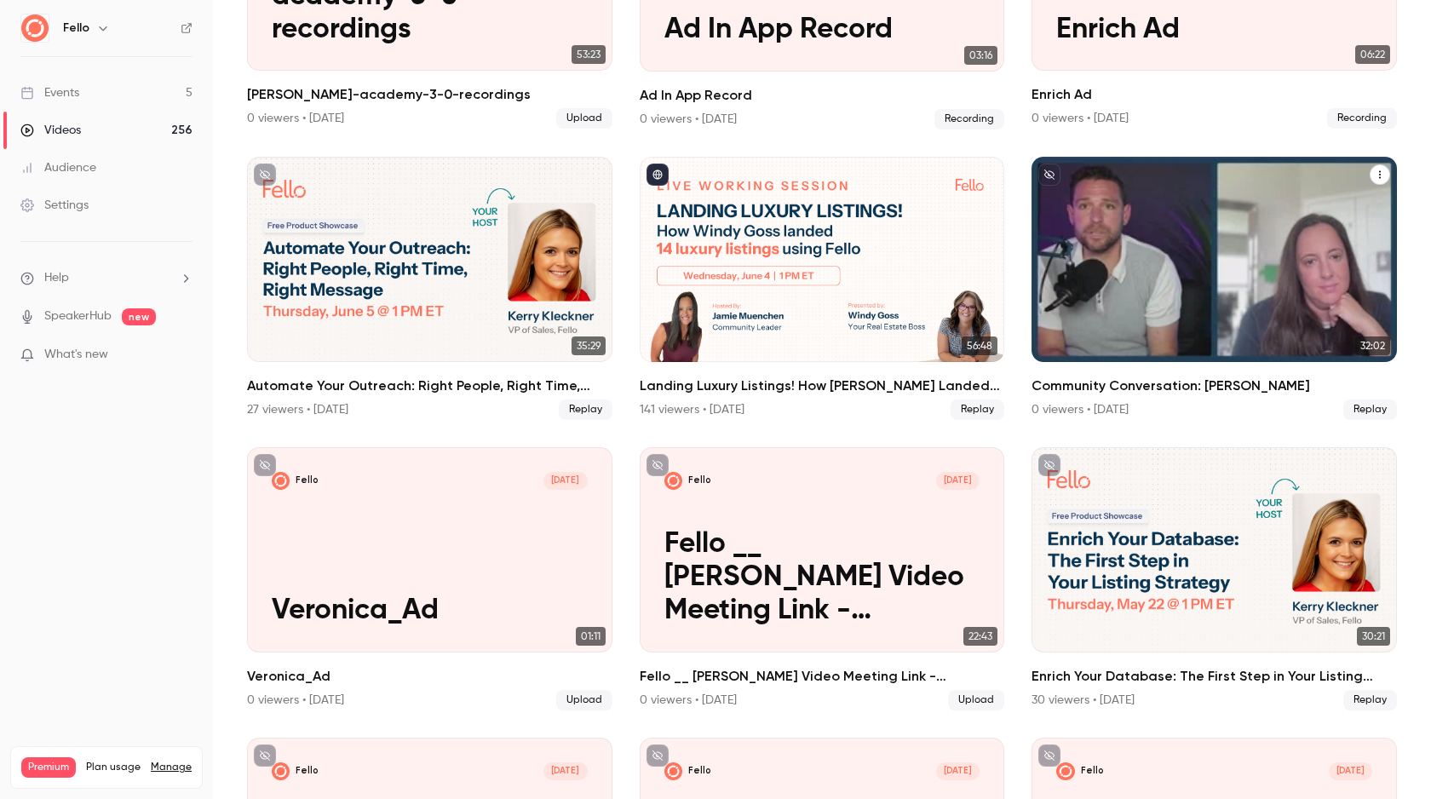 The width and height of the screenshot is (1431, 799). I want to click on p: Ad In App Record, so click(822, 30).